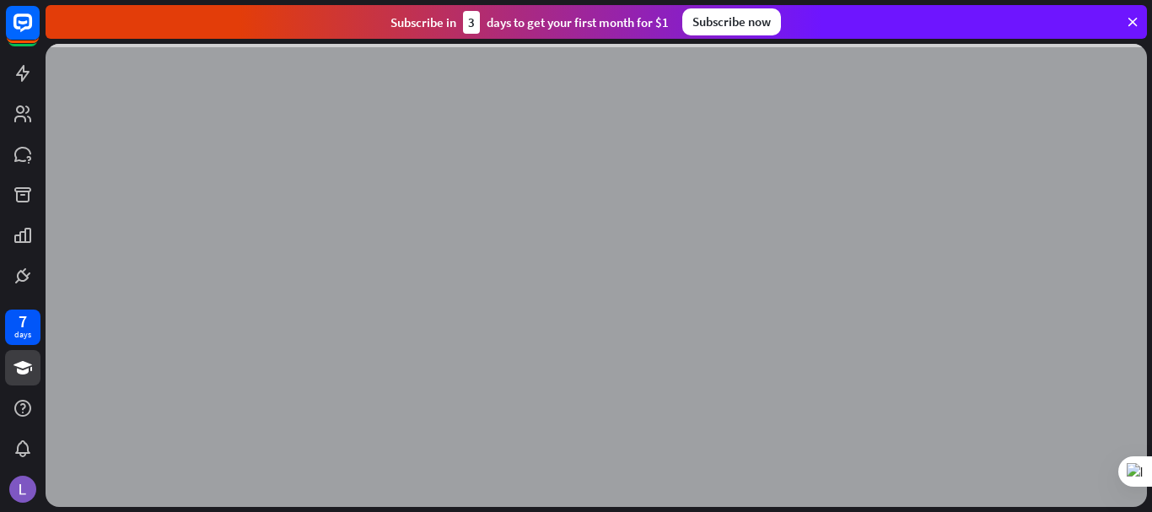  I want to click on div: 7, so click(23, 321).